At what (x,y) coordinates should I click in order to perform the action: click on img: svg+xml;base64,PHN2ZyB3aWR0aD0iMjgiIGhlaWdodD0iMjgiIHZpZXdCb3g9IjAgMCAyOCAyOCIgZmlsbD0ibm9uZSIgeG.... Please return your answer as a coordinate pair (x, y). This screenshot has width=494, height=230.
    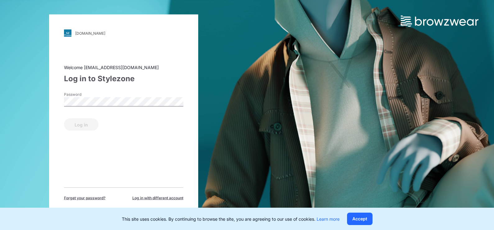
    Looking at the image, I should click on (68, 33).